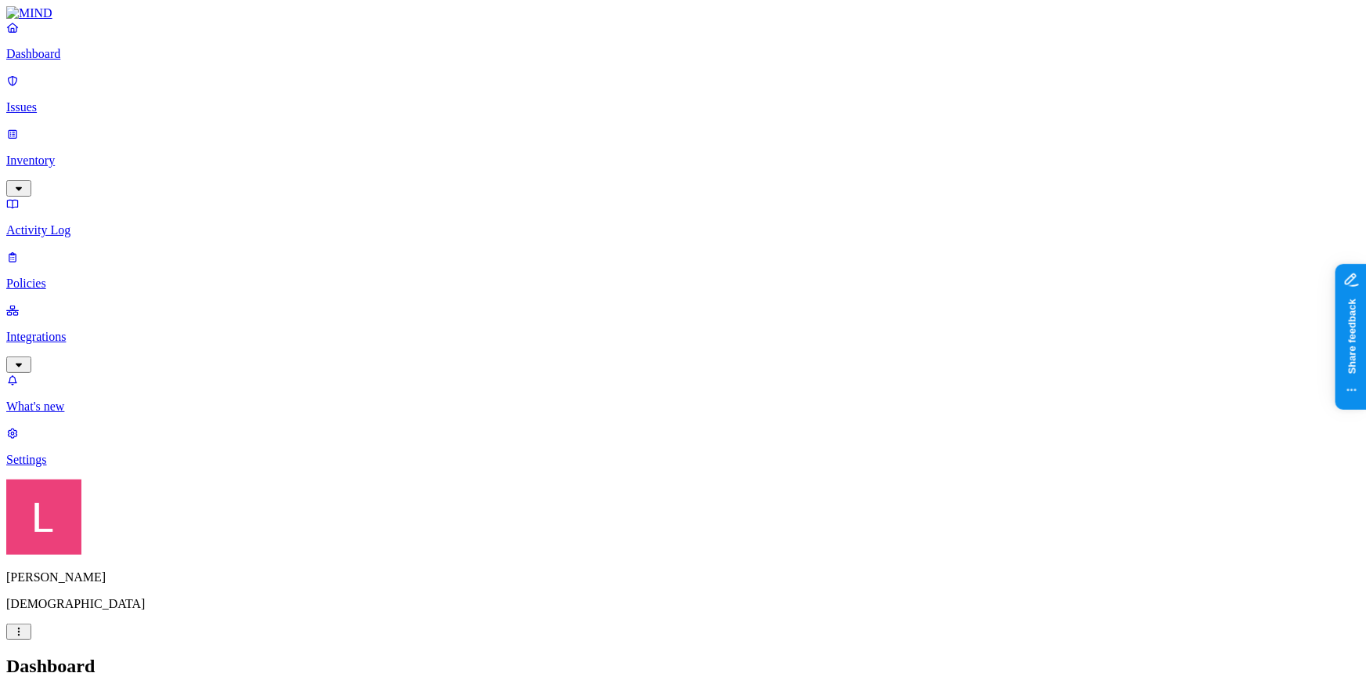 This screenshot has width=1366, height=673. What do you see at coordinates (683, 161) in the screenshot?
I see `p: Inventory` at bounding box center [683, 161].